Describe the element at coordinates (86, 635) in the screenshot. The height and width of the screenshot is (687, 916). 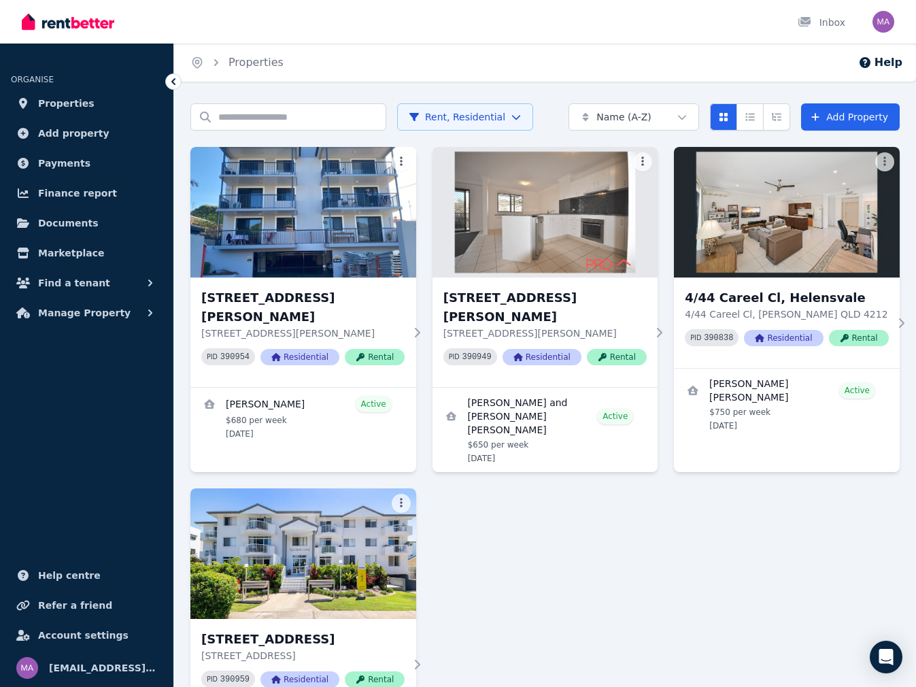
I see `a: Account settings` at that location.